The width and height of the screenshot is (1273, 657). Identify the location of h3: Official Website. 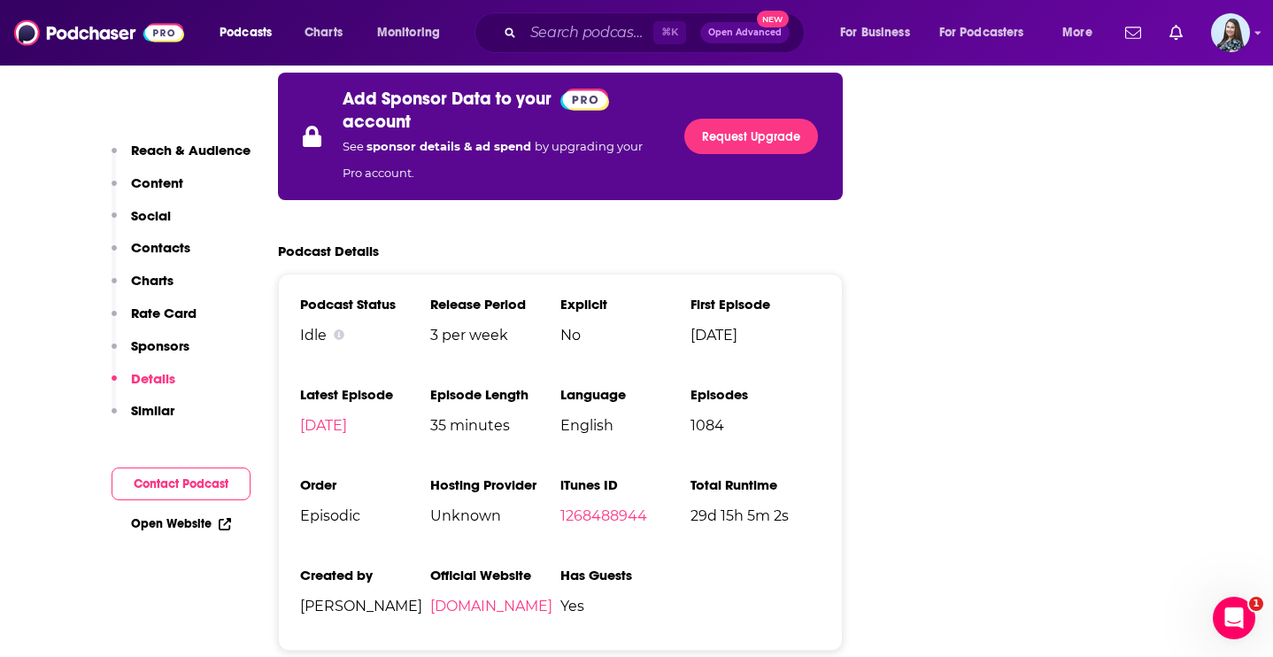
(495, 574).